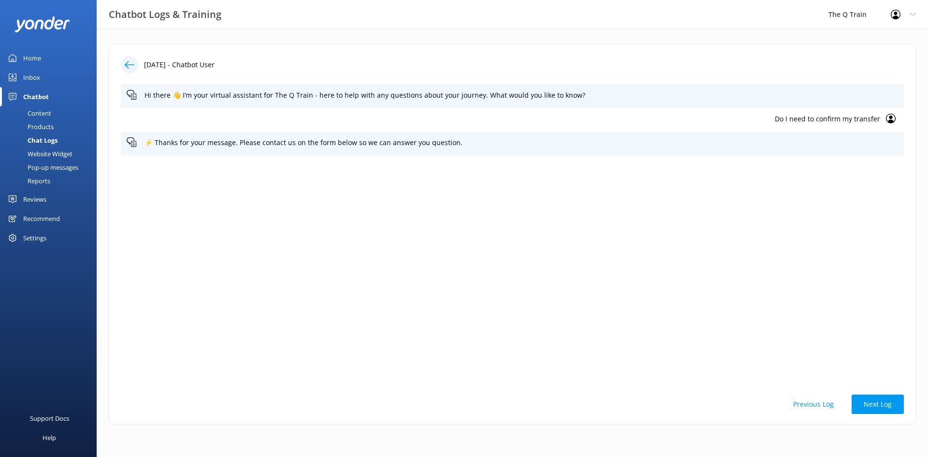 The image size is (928, 457). Describe the element at coordinates (42, 167) in the screenshot. I see `div: Pop-up messages` at that location.